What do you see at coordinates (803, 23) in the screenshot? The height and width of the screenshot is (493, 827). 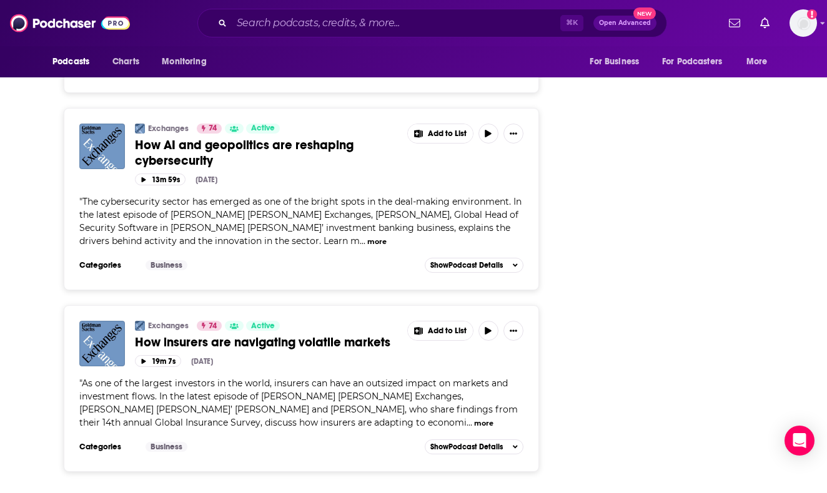 I see `img: User Profile` at bounding box center [803, 23].